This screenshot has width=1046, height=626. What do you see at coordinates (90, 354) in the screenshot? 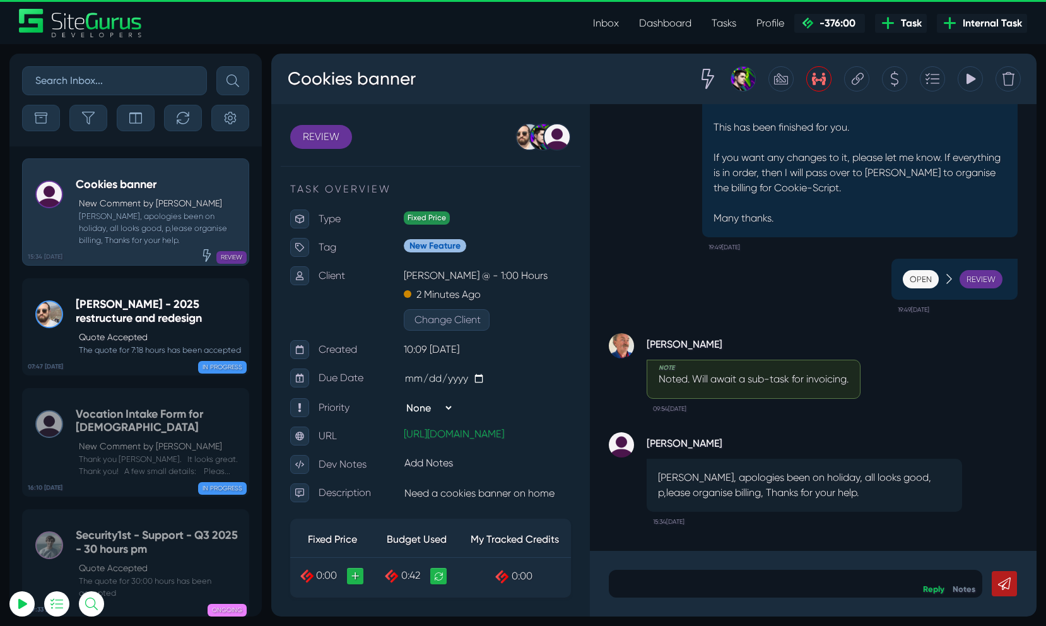
I see `p: Priority` at bounding box center [90, 354].